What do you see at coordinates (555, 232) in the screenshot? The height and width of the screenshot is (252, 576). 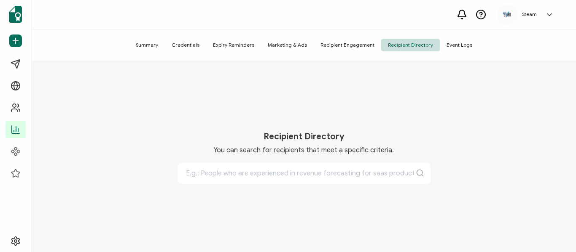 I see `div: Chat Widget` at bounding box center [555, 232].